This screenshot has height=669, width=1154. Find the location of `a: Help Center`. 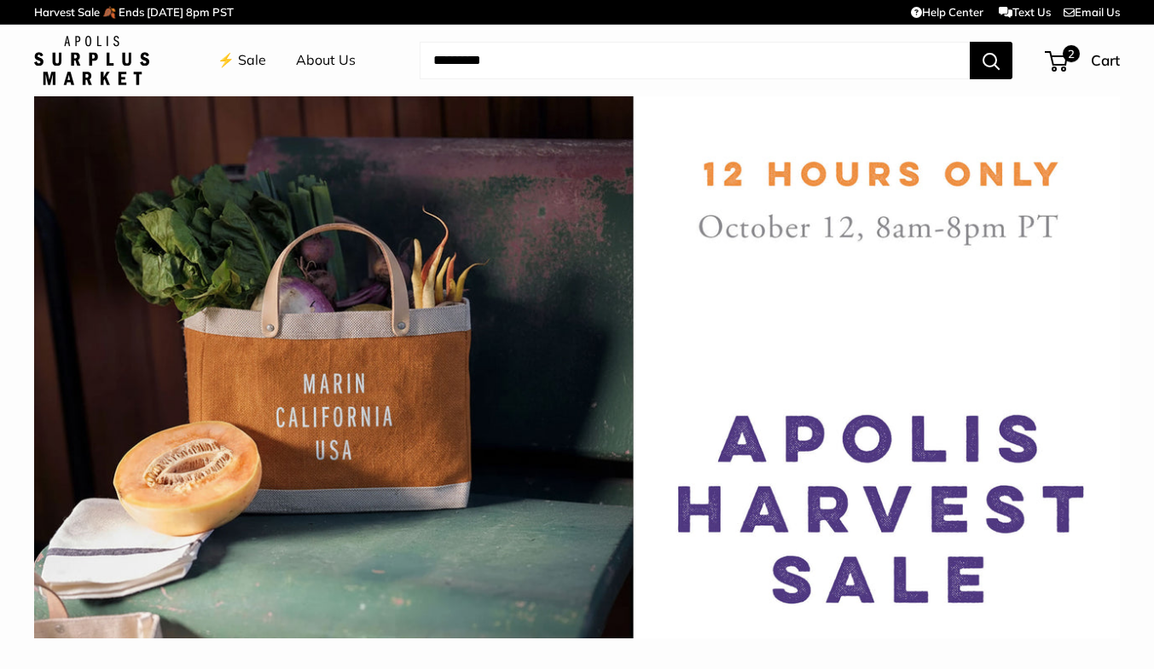

a: Help Center is located at coordinates (946, 12).